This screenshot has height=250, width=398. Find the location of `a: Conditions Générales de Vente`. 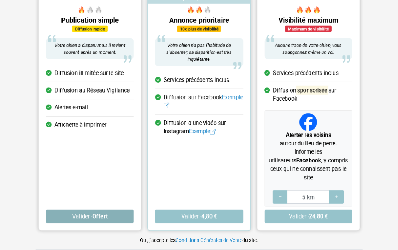

a: Conditions Générales de Vente is located at coordinates (209, 240).